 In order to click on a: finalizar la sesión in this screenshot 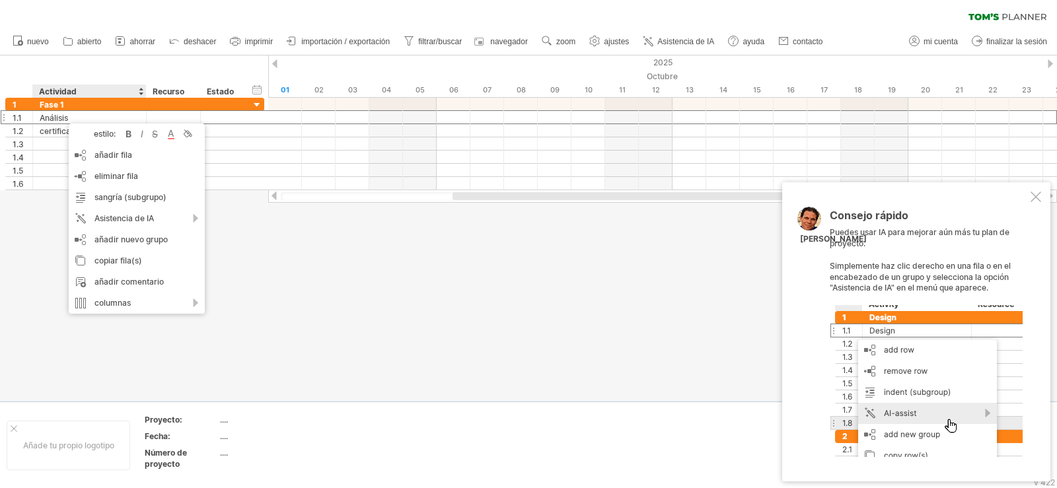, I will do `click(1009, 42)`.